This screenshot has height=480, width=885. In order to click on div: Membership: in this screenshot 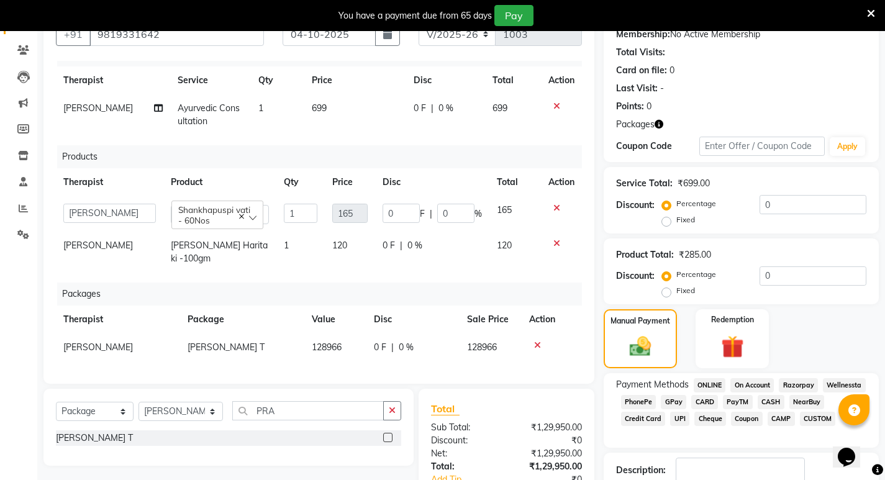, I will do `click(643, 34)`.